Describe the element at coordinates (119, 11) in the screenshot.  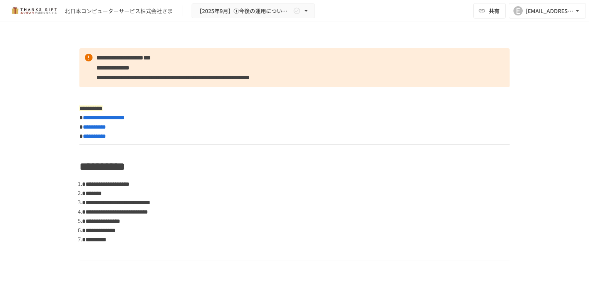
I see `div: 北日本コンピューターサービス株式会社さま` at that location.